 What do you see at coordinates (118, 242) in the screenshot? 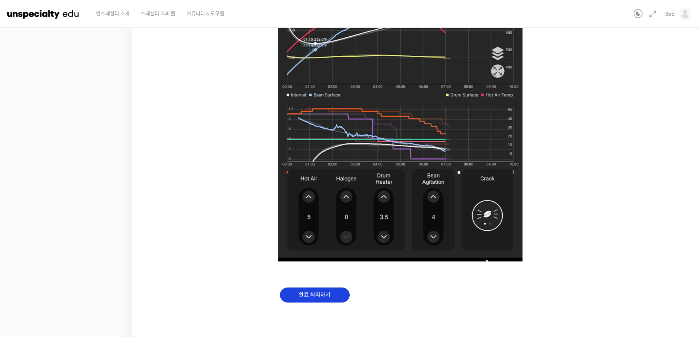
I see `a: 설정` at bounding box center [118, 242].